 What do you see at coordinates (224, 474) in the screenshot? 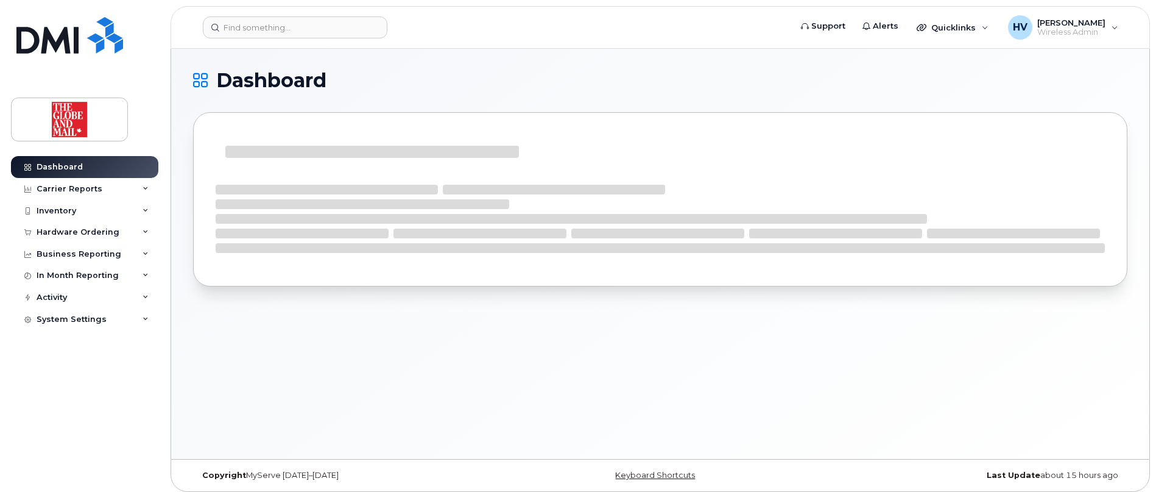
I see `strong: Copyright` at bounding box center [224, 474].